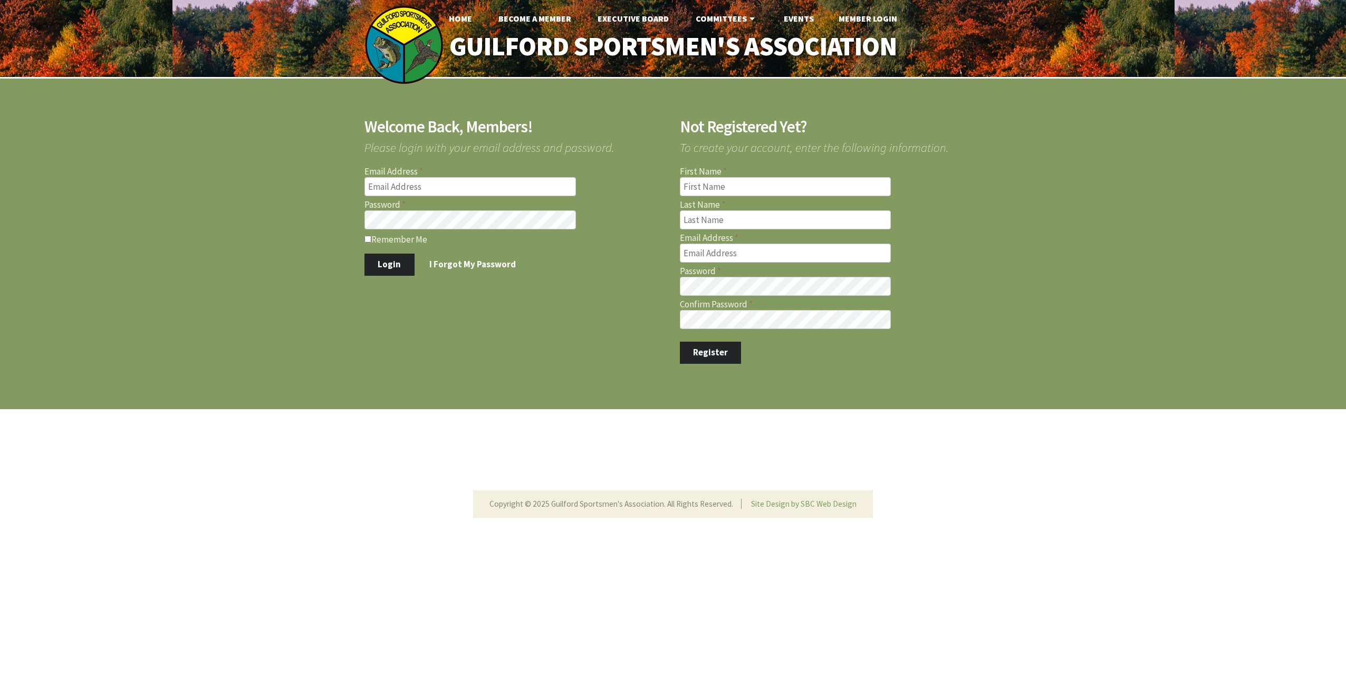  I want to click on a: I Forgot My Password, so click(473, 265).